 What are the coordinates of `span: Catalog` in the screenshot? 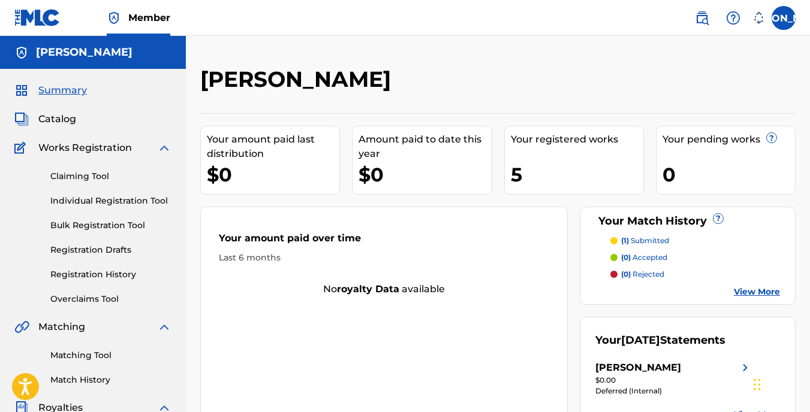 It's located at (57, 119).